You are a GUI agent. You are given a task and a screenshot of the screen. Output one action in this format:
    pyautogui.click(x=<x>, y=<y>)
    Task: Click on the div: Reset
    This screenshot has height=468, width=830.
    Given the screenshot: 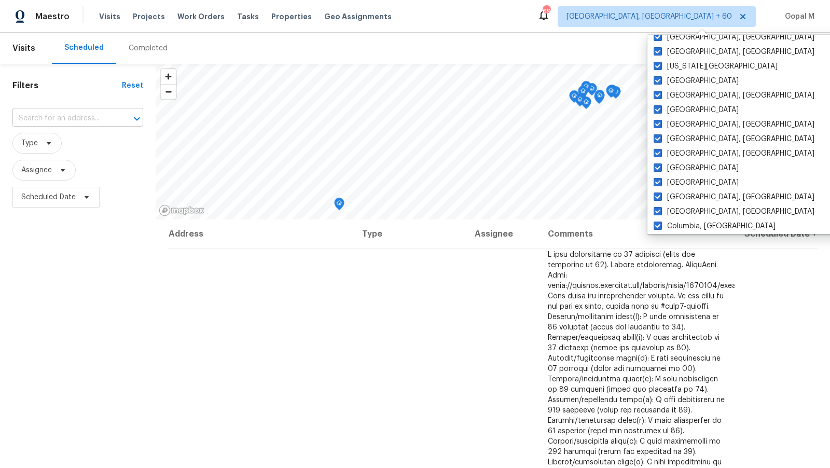 What is the action you would take?
    pyautogui.click(x=132, y=86)
    